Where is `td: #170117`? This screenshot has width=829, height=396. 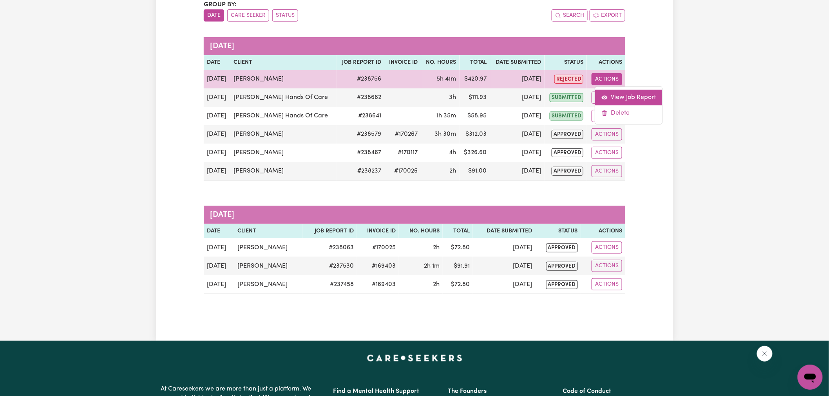 td: #170117 is located at coordinates (403, 153).